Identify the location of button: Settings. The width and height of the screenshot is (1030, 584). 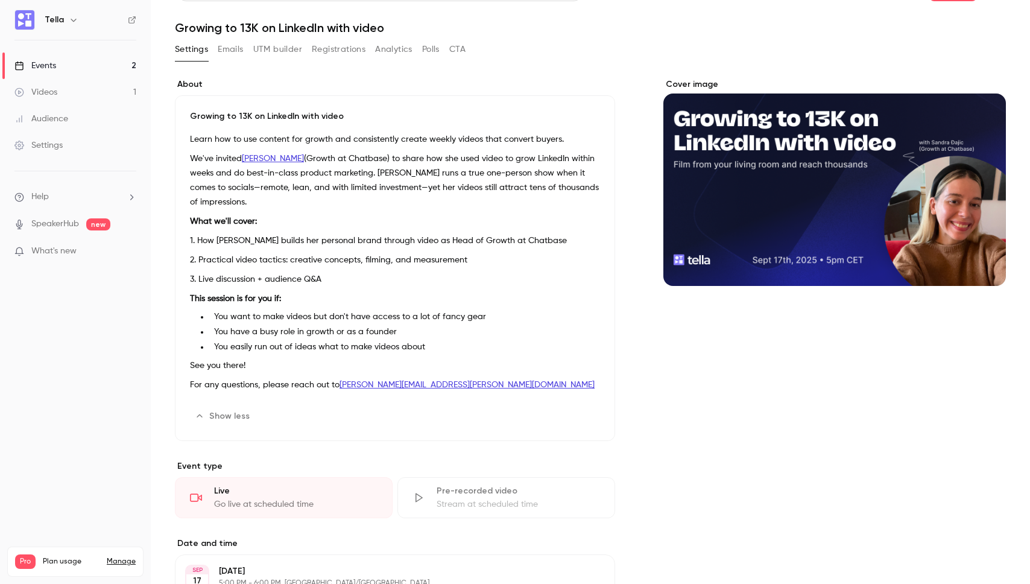
(191, 49).